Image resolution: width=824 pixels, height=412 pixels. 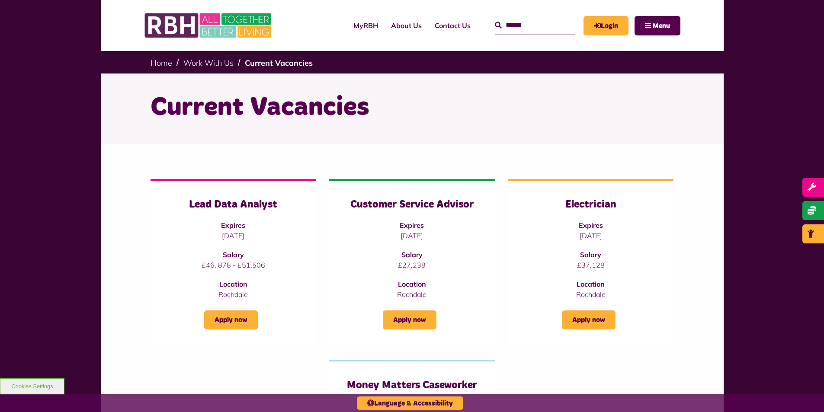 I want to click on h3: Money Matters Caseworker, so click(x=412, y=386).